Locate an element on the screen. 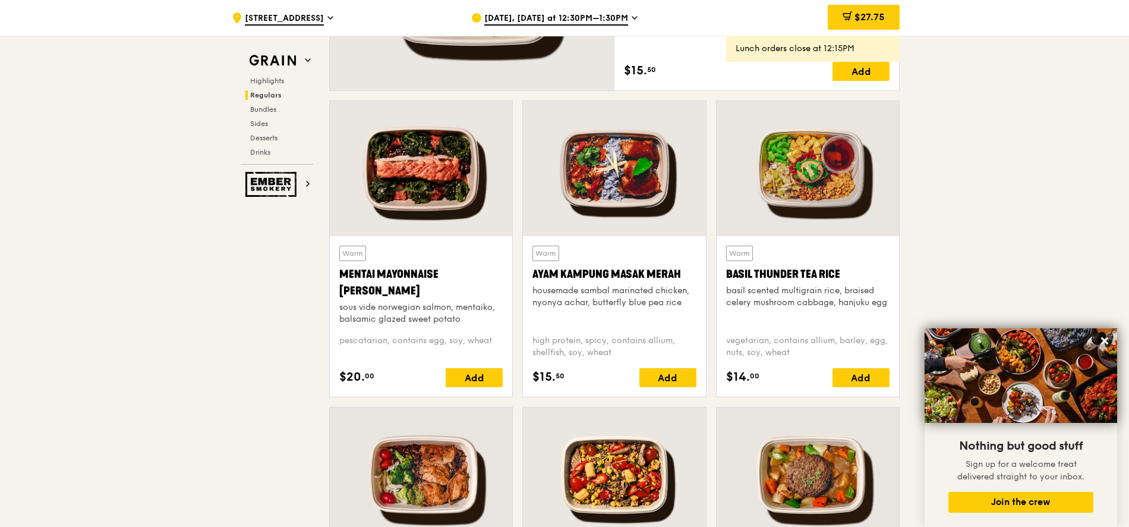  span: Nothing but good stuff is located at coordinates (1021, 446).